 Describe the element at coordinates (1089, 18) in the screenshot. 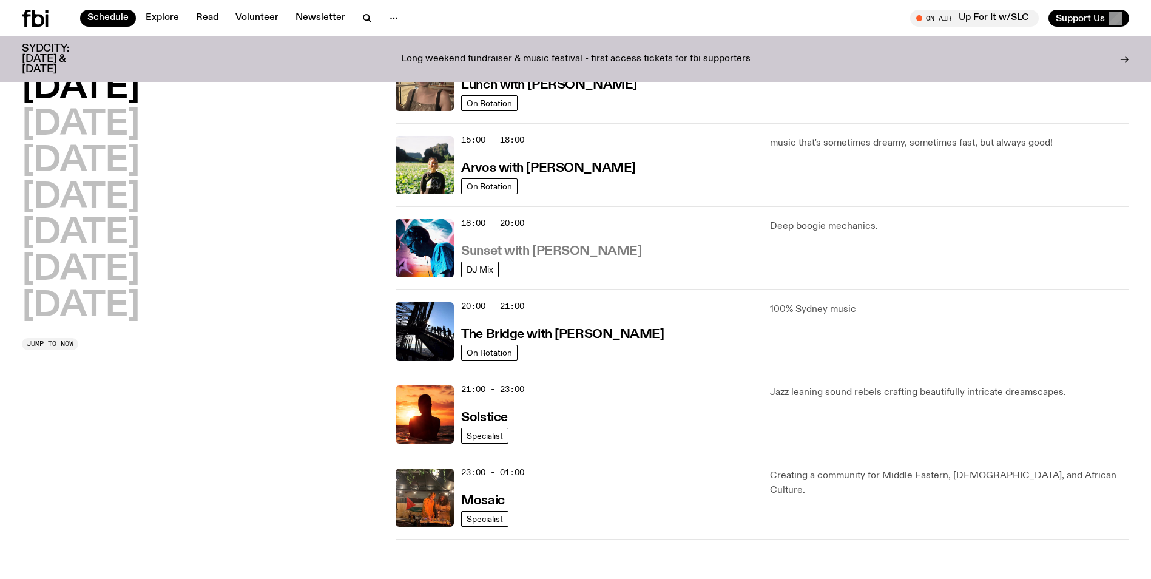

I see `button: Support Us` at that location.